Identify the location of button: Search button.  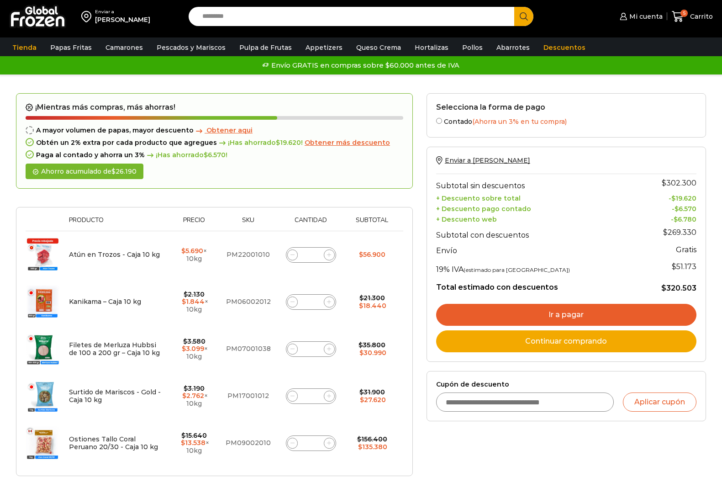
(524, 16).